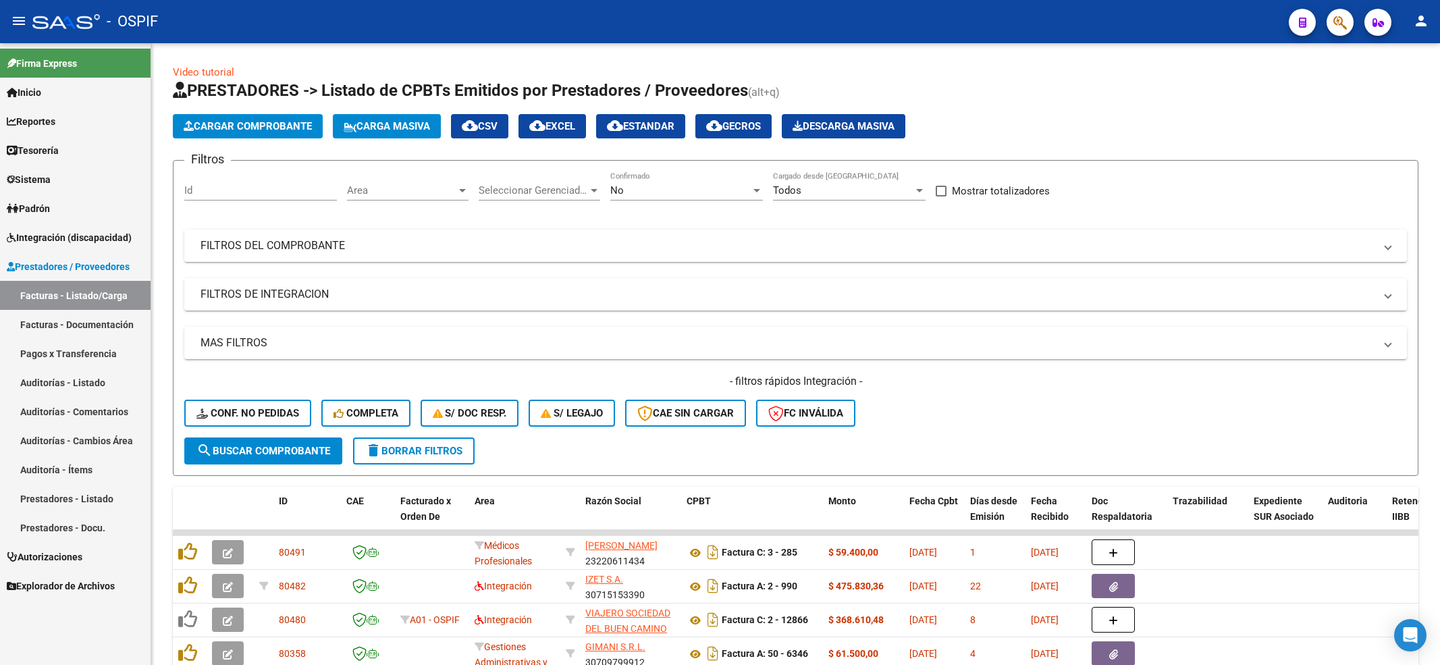  I want to click on datatable-header-cell: Facturado x Orden De, so click(432, 516).